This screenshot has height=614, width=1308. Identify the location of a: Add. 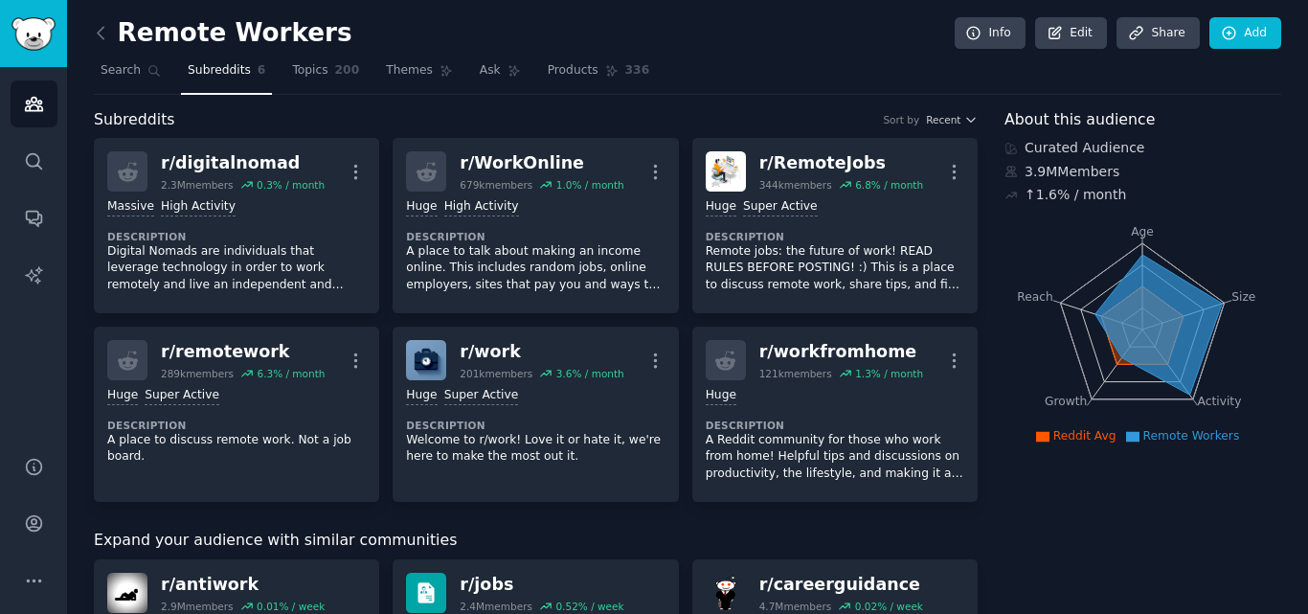
(1245, 34).